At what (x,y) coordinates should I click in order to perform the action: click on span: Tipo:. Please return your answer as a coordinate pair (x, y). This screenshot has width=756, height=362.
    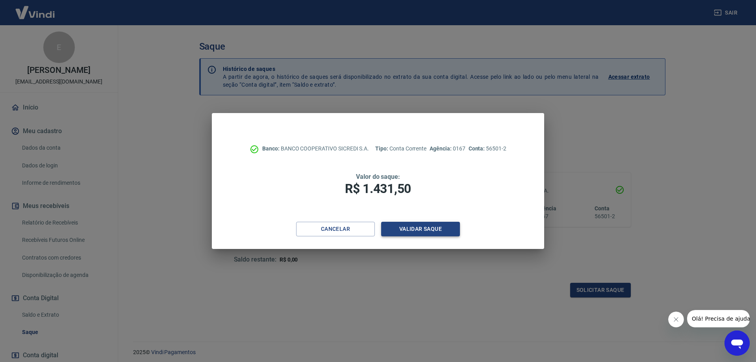
    Looking at the image, I should click on (382, 148).